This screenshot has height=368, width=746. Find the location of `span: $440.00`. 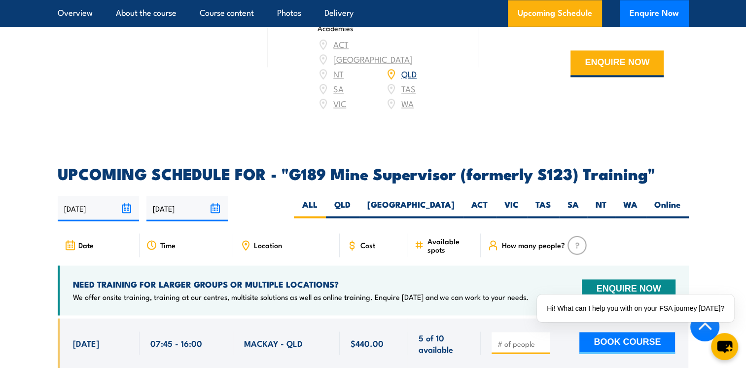

span: $440.00 is located at coordinates (367, 342).